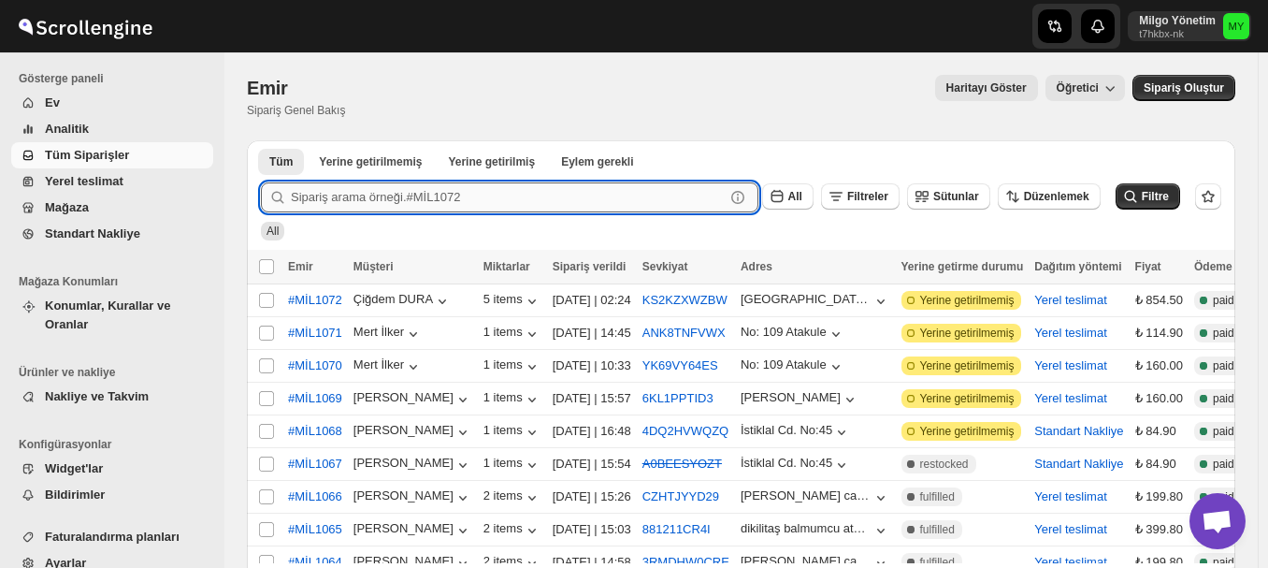 The height and width of the screenshot is (568, 1268). I want to click on img: ScrollEngine, so click(85, 26).